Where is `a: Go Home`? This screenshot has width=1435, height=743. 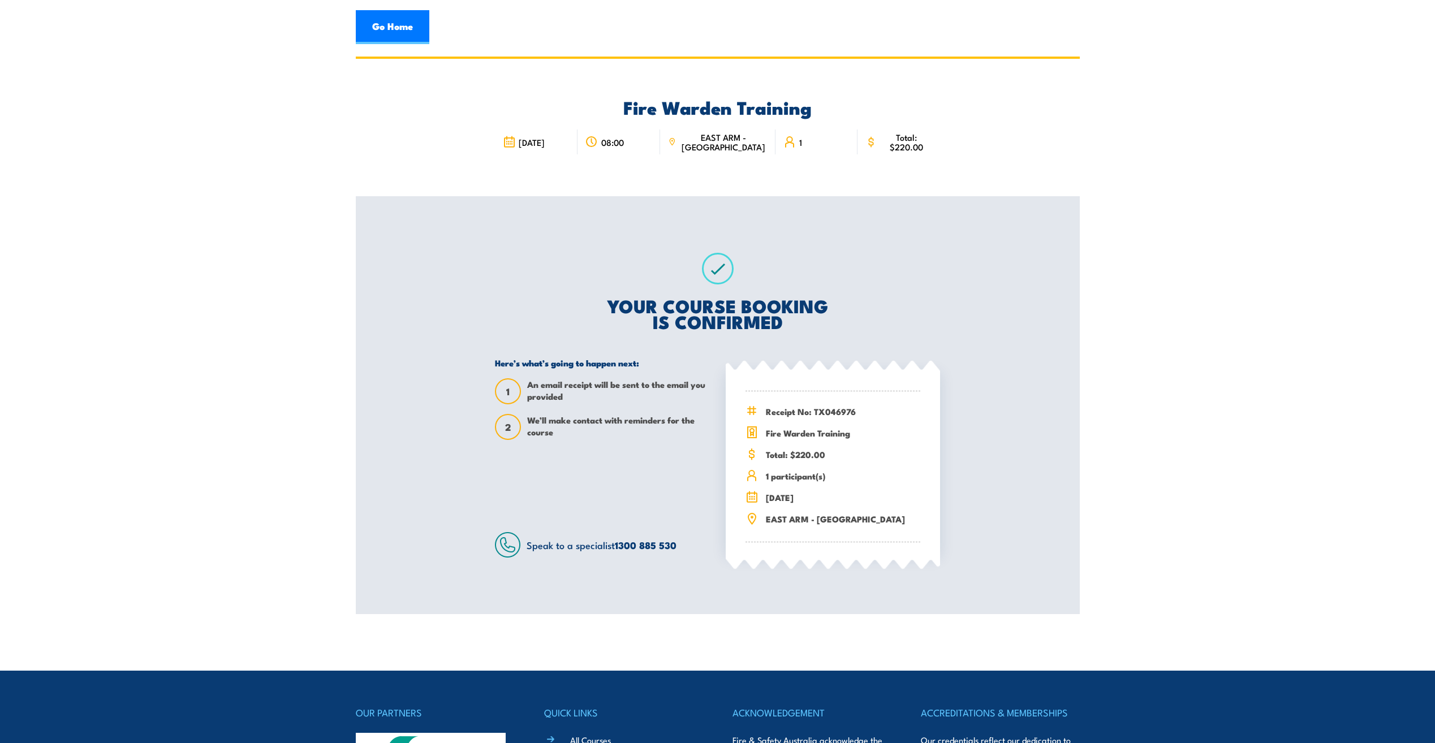 a: Go Home is located at coordinates (393, 27).